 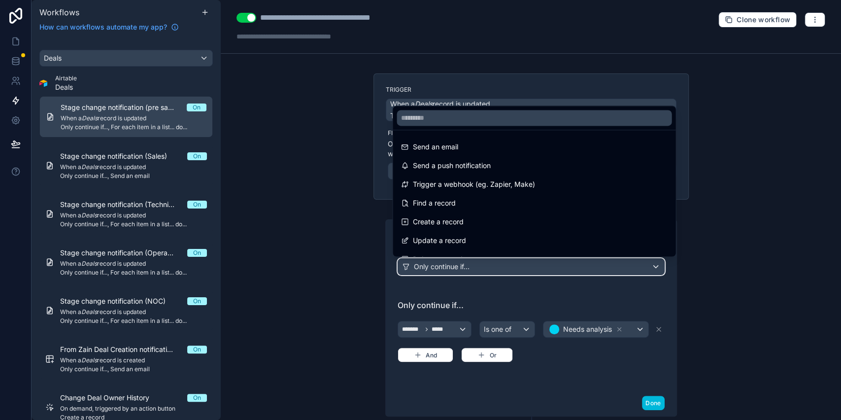 What do you see at coordinates (439, 240) in the screenshot?
I see `span: Update a record` at bounding box center [439, 240].